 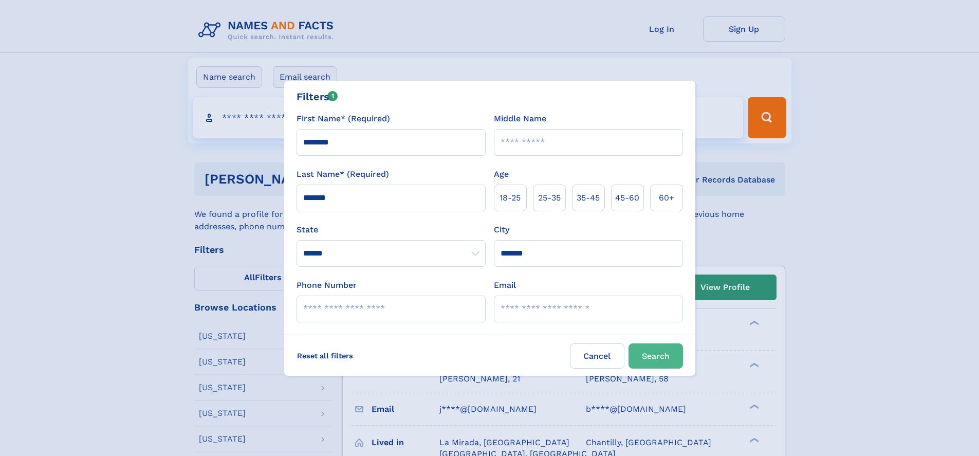 What do you see at coordinates (666, 198) in the screenshot?
I see `span: 60+` at bounding box center [666, 198].